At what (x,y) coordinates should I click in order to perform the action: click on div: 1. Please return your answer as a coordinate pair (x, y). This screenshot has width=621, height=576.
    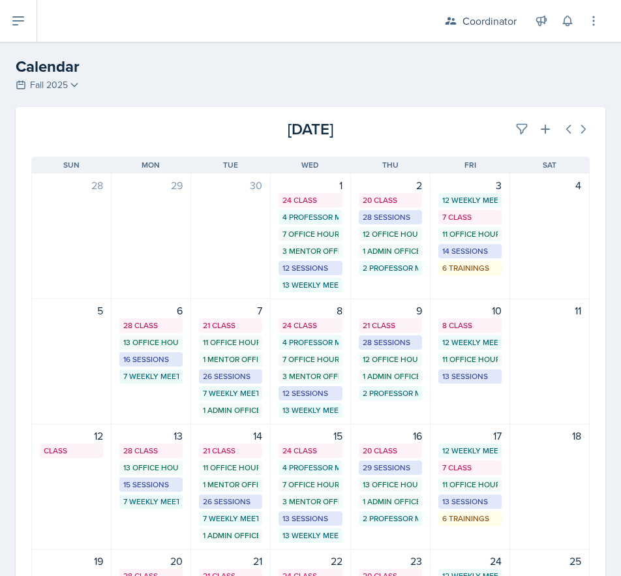
    Looking at the image, I should click on (310, 185).